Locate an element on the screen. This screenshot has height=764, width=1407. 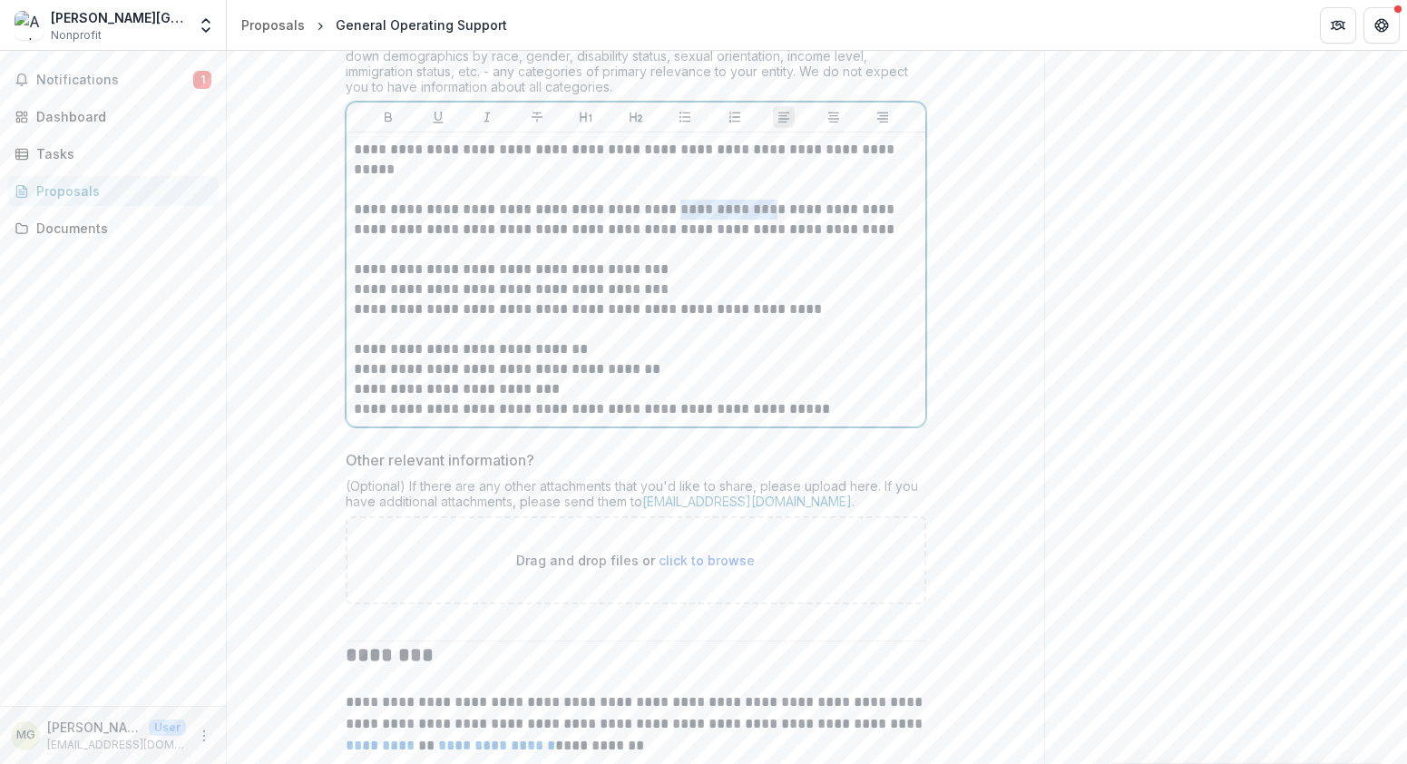
nav: breadcrumb is located at coordinates (374, 24).